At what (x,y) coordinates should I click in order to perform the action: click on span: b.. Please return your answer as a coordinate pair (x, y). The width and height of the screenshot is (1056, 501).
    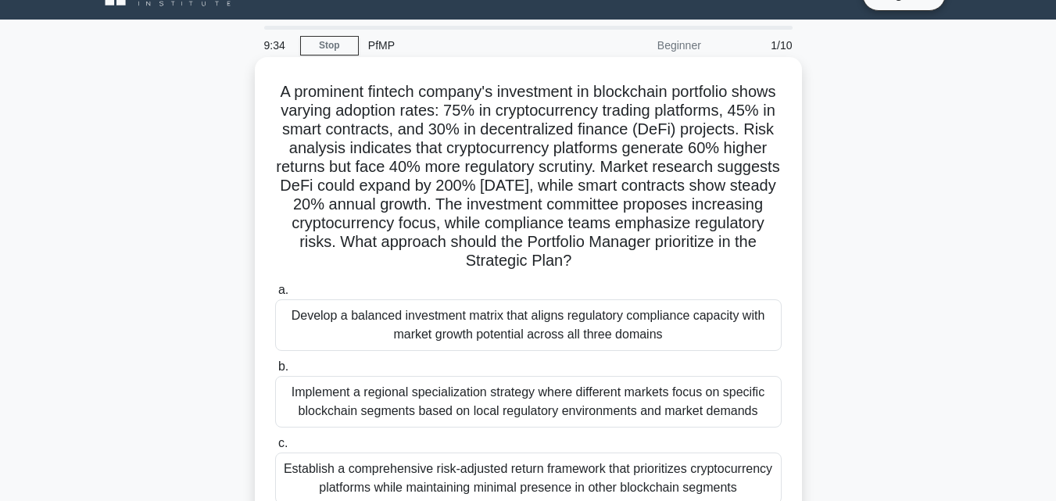
    Looking at the image, I should click on (283, 366).